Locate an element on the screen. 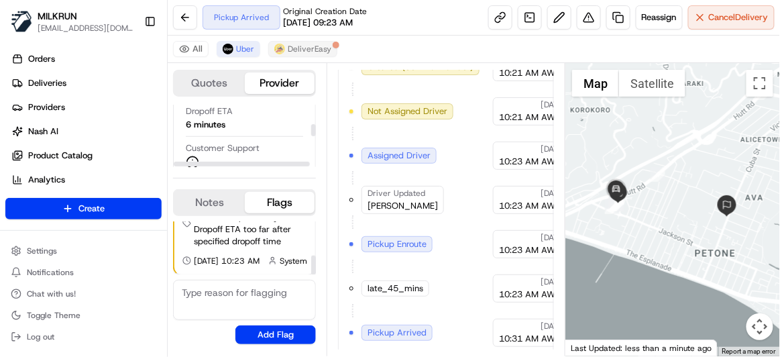 The height and width of the screenshot is (357, 780). button: DeliverEasy is located at coordinates (302, 49).